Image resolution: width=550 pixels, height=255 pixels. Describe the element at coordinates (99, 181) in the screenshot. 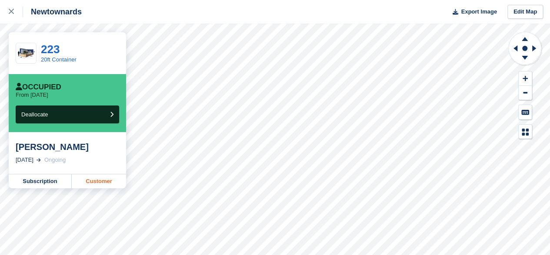

I see `a: Customer` at that location.